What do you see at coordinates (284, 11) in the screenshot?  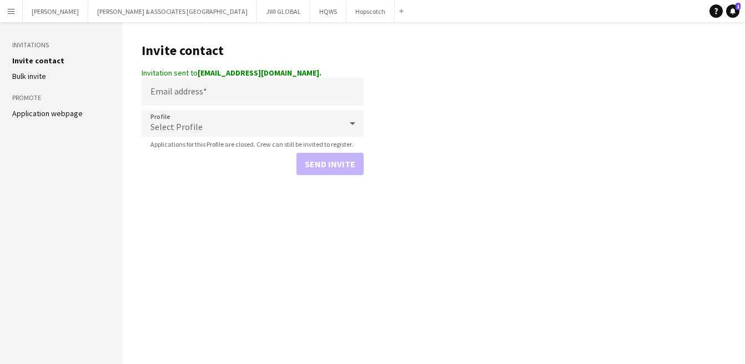 I see `button: JWI GLOBAL` at bounding box center [284, 11].